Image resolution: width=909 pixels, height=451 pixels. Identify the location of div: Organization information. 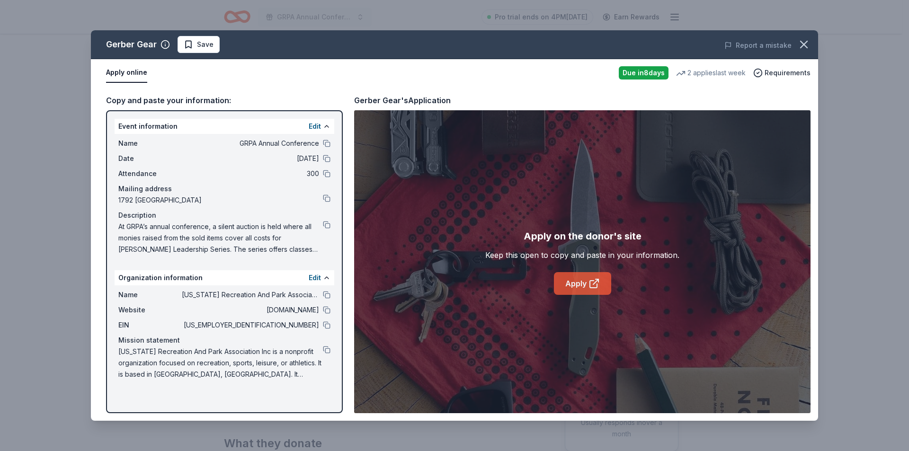
(224, 278).